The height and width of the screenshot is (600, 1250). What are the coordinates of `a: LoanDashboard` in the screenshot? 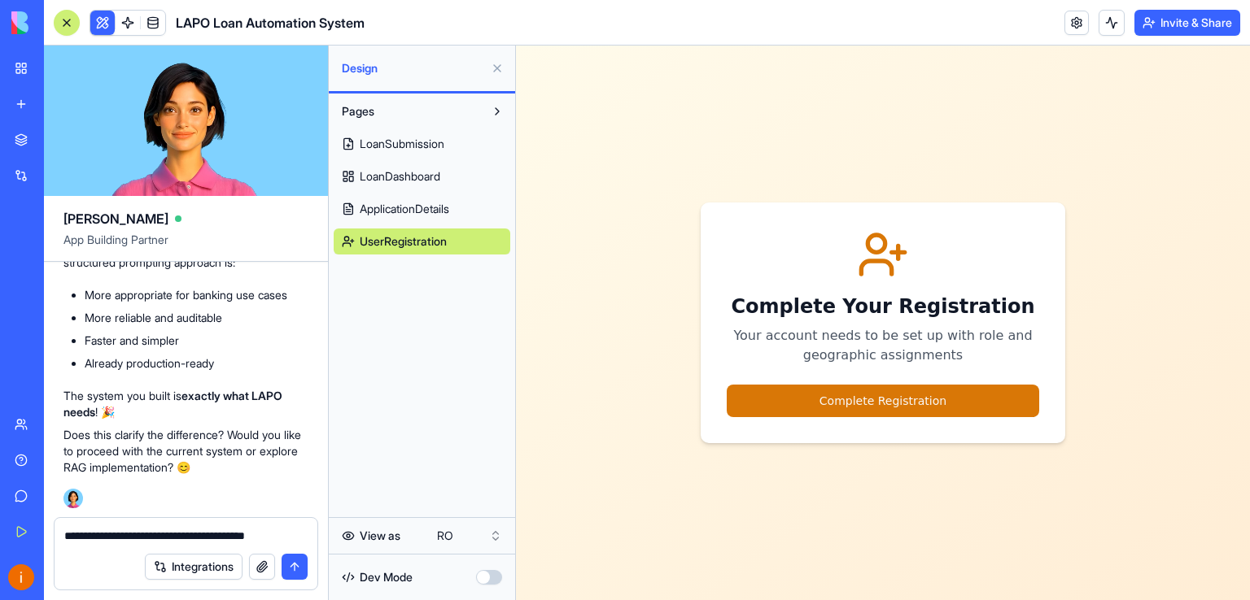 It's located at (421, 177).